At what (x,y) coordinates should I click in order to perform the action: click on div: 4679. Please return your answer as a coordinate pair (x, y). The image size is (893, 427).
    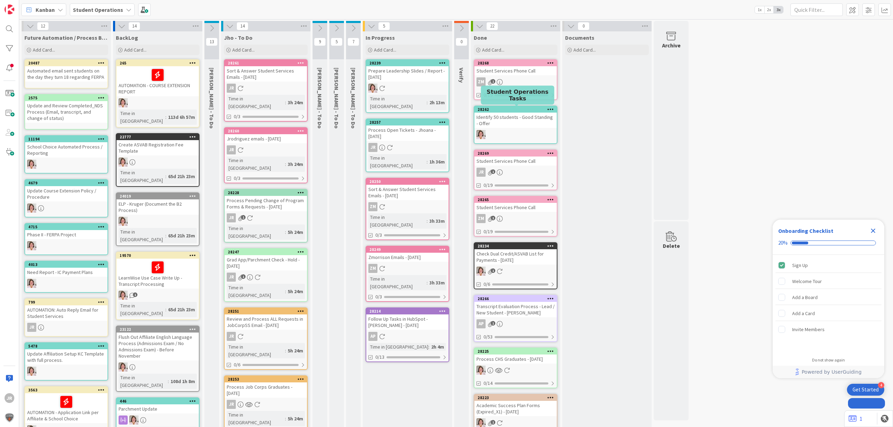
    Looking at the image, I should click on (68, 183).